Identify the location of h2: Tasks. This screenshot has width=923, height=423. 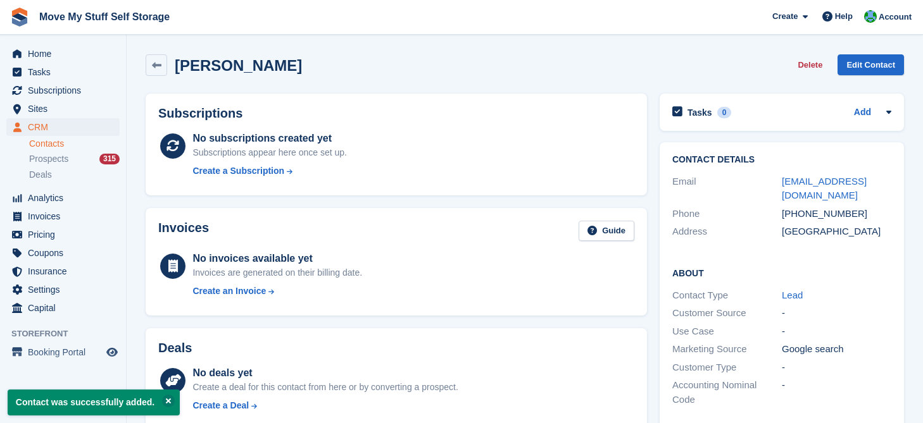
(699, 113).